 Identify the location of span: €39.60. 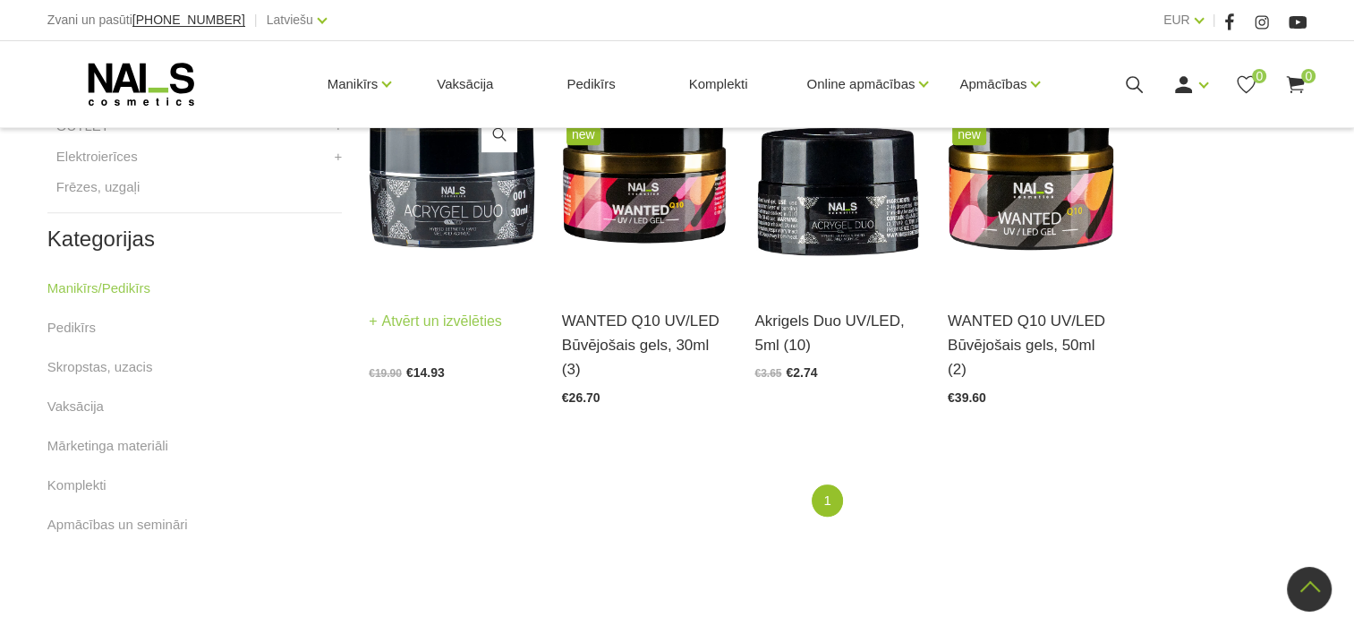
(966, 397).